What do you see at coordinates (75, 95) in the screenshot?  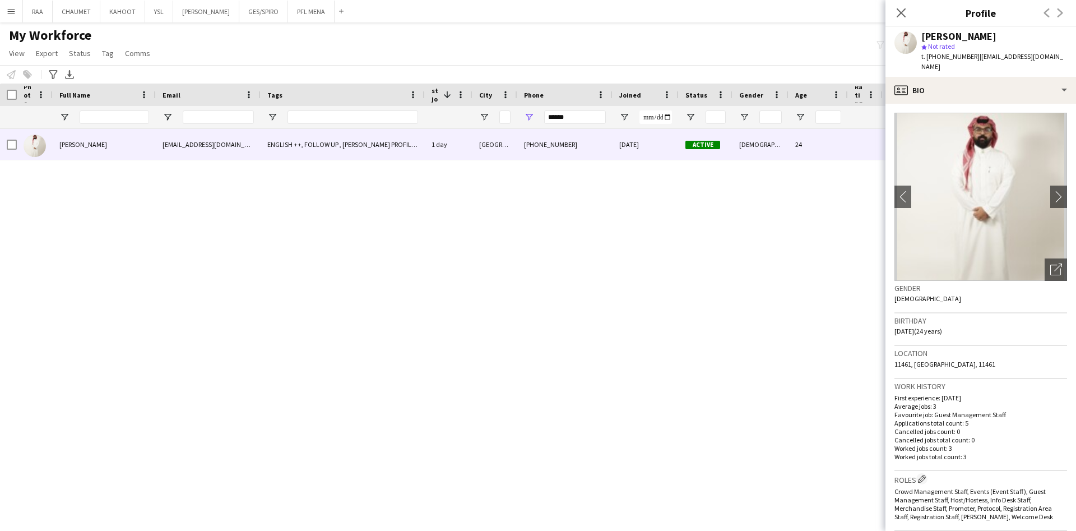 I see `span: Full Name` at bounding box center [75, 95].